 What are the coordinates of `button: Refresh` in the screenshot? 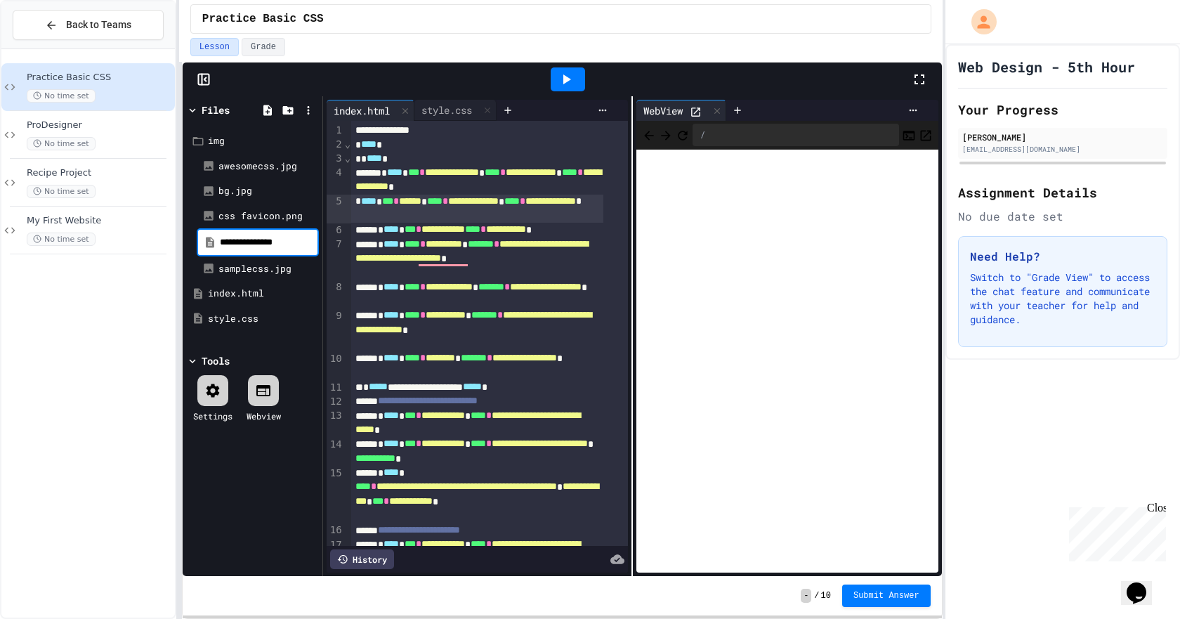 It's located at (683, 135).